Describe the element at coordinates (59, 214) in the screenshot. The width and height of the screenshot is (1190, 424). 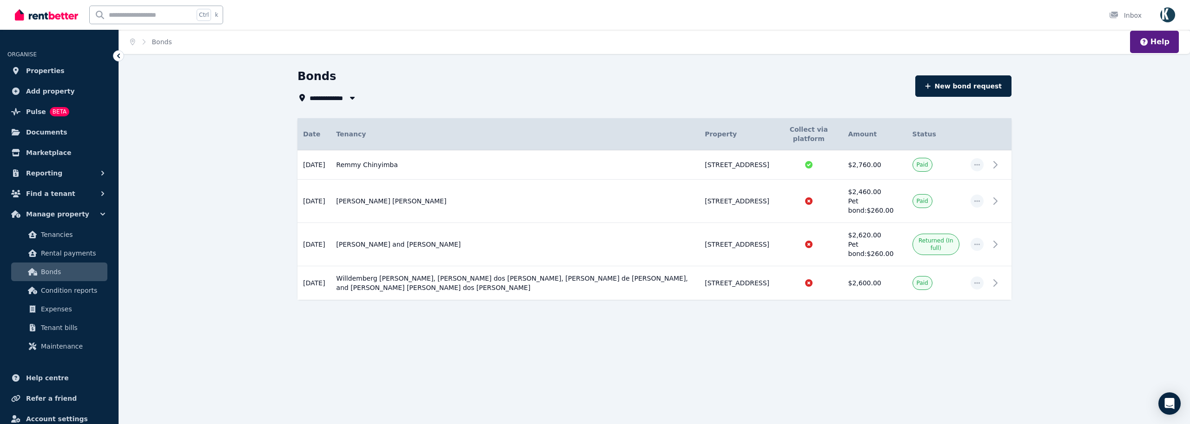
I see `button: Manage property` at that location.